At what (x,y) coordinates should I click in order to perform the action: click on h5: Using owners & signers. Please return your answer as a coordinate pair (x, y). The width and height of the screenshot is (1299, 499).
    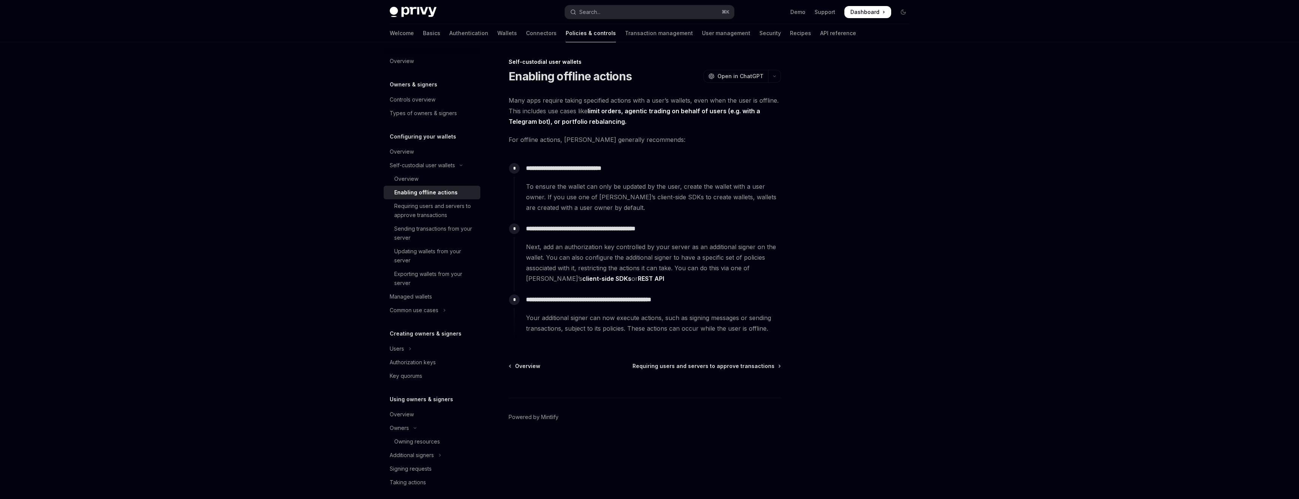
    Looking at the image, I should click on (422, 400).